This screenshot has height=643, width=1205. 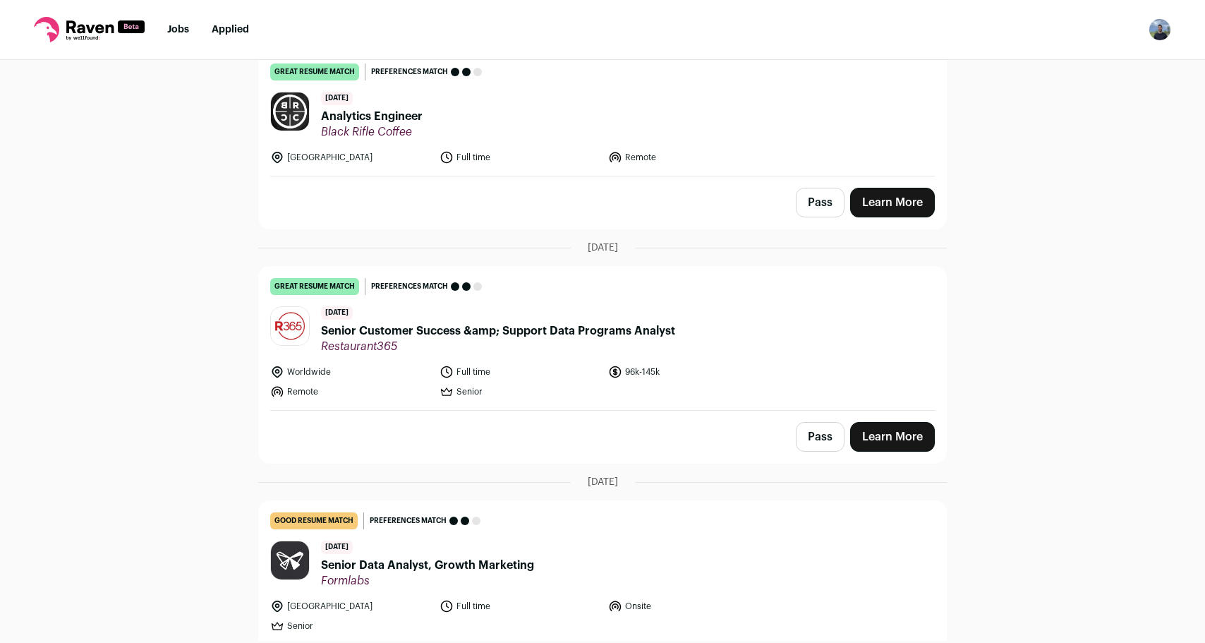 I want to click on span: Black Rifle Coffee, so click(x=372, y=132).